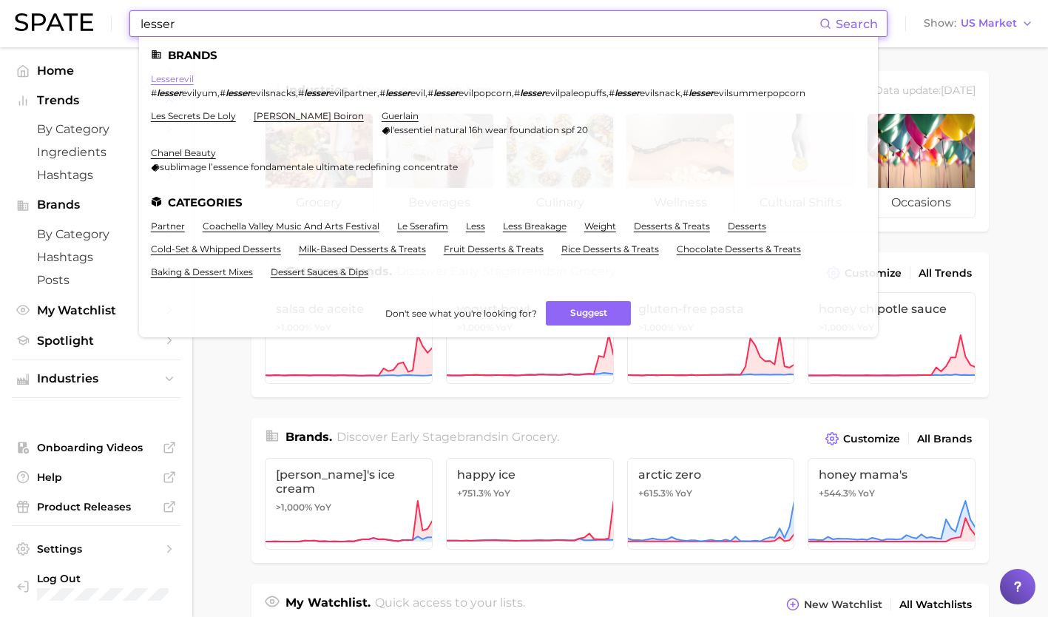 The width and height of the screenshot is (1048, 617). I want to click on a: All Brands, so click(944, 438).